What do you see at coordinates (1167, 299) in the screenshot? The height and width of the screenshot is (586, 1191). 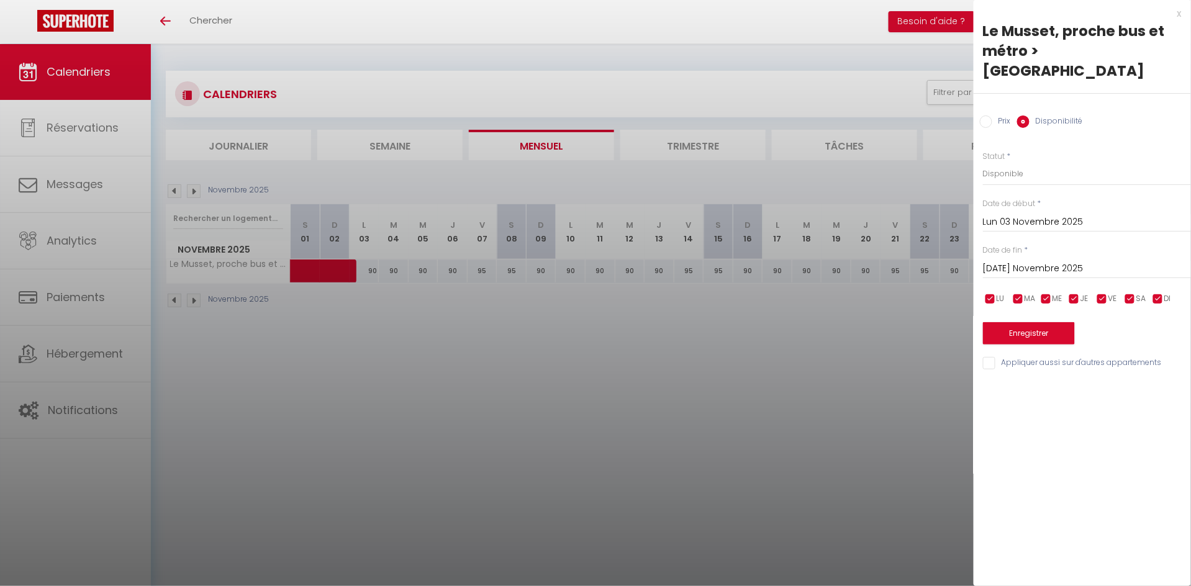 I see `span: DI` at bounding box center [1167, 299].